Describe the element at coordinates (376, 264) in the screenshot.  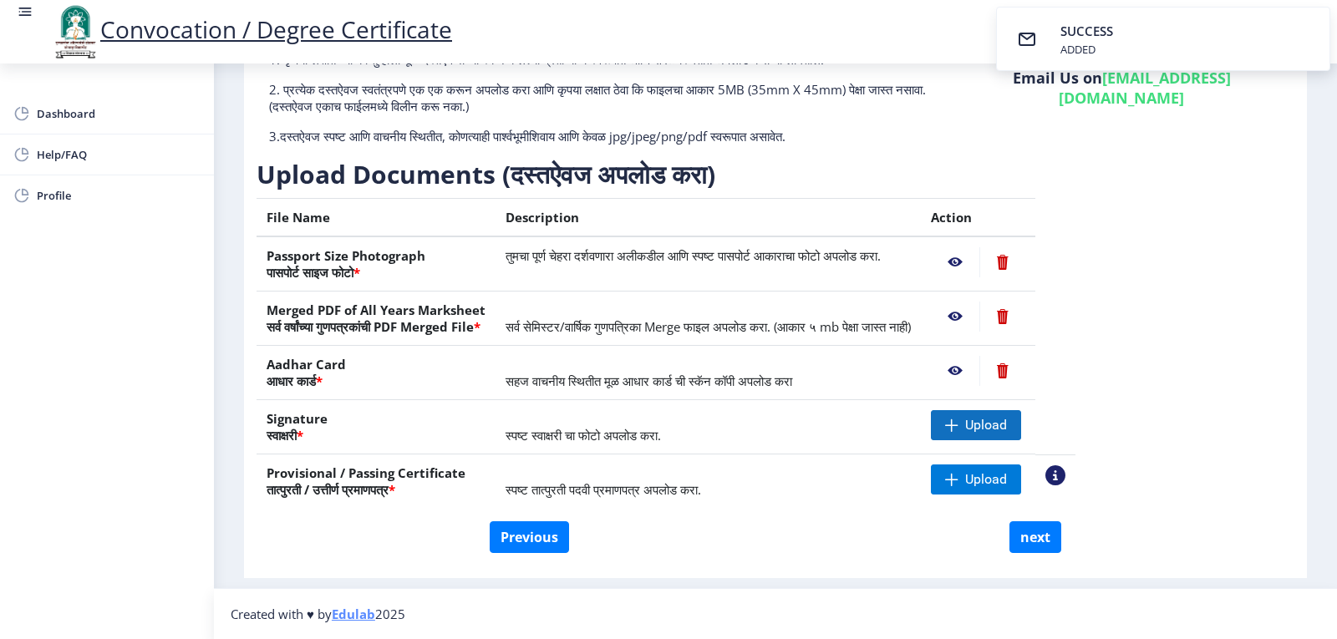
I see `th: Passport Size Photograph पासपोर्ट साइज फोटो` at that location.